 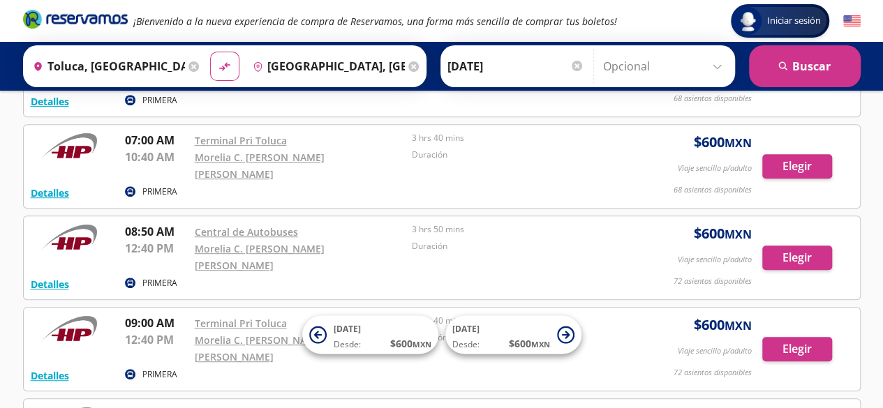 What do you see at coordinates (246, 232) in the screenshot?
I see `a: Central de Autobuses` at bounding box center [246, 232].